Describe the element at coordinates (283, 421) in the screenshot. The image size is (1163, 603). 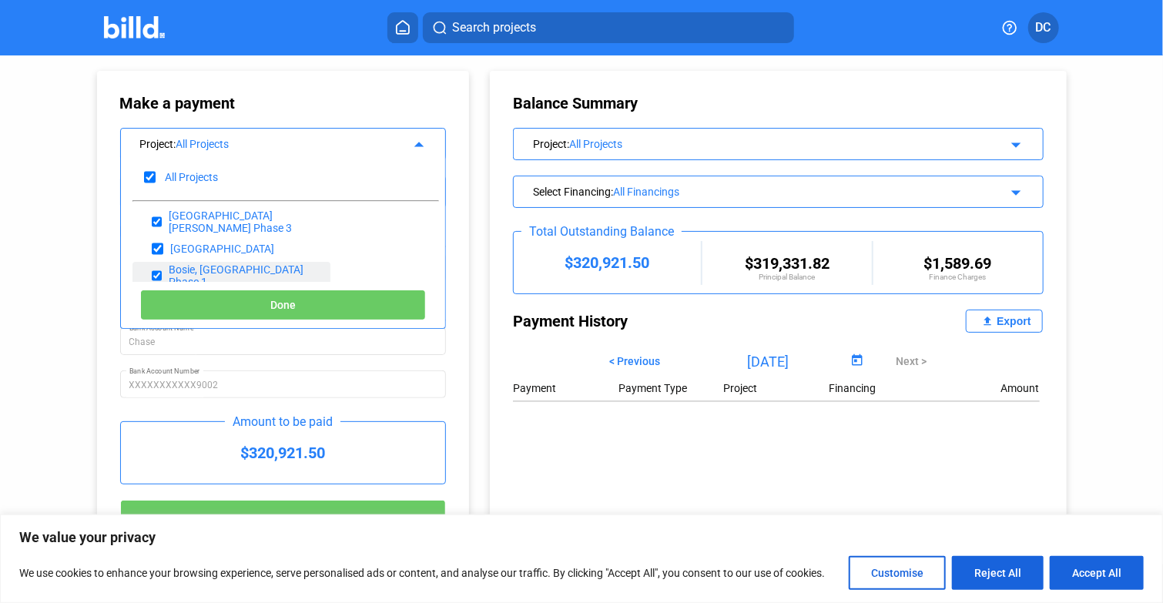
I see `div: Amount to be paid` at that location.